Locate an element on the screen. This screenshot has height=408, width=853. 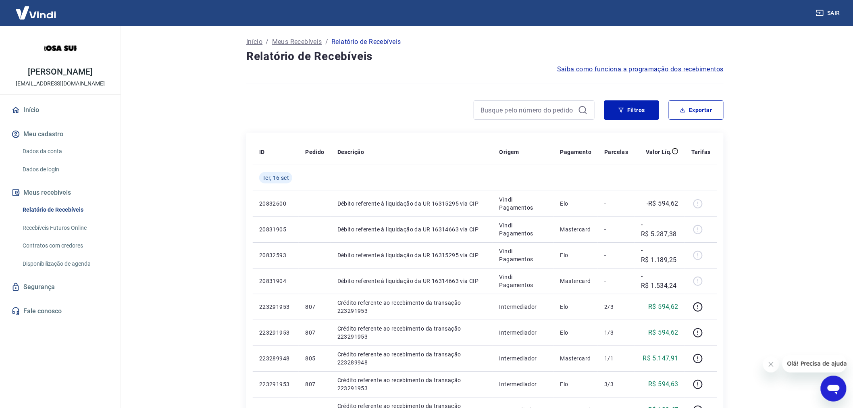
p: Meus Recebíveis is located at coordinates (297, 42).